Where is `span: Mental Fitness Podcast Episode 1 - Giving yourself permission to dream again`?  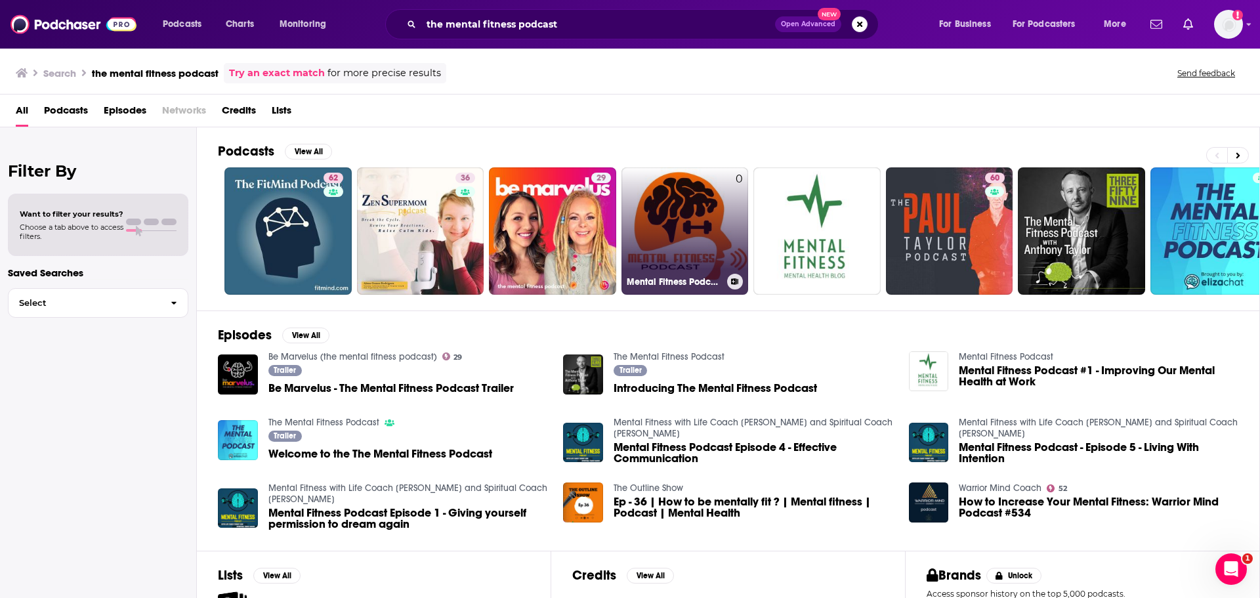 span: Mental Fitness Podcast Episode 1 - Giving yourself permission to dream again is located at coordinates (408, 519).